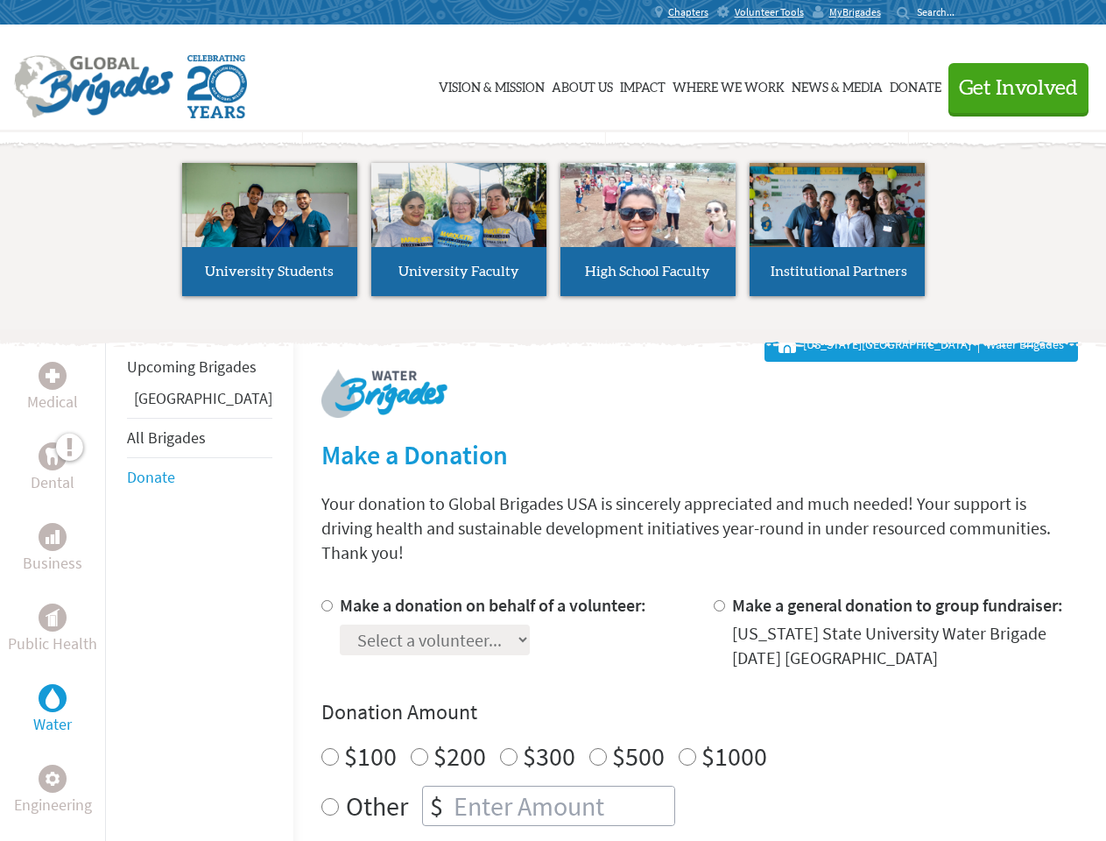 This screenshot has width=1106, height=841. Describe the element at coordinates (200, 438) in the screenshot. I see `li: All Brigades` at that location.